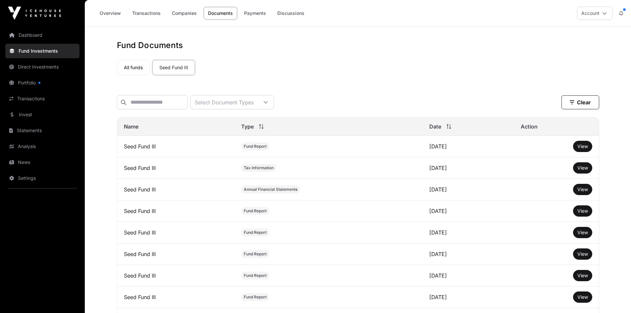 The height and width of the screenshot is (313, 631). I want to click on a: Portfolio, so click(42, 83).